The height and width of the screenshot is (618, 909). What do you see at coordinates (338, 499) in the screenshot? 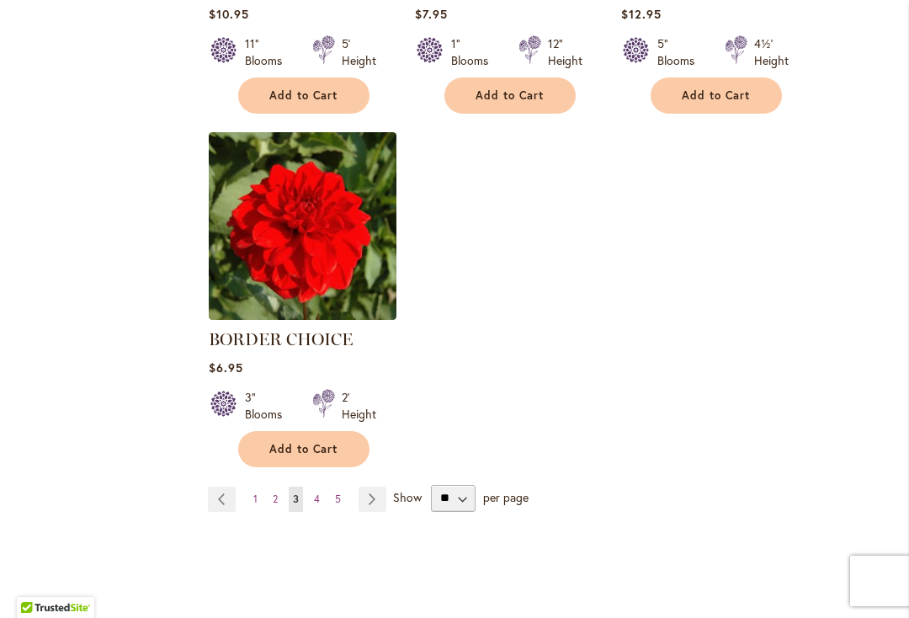
I see `a: 5` at bounding box center [338, 499].